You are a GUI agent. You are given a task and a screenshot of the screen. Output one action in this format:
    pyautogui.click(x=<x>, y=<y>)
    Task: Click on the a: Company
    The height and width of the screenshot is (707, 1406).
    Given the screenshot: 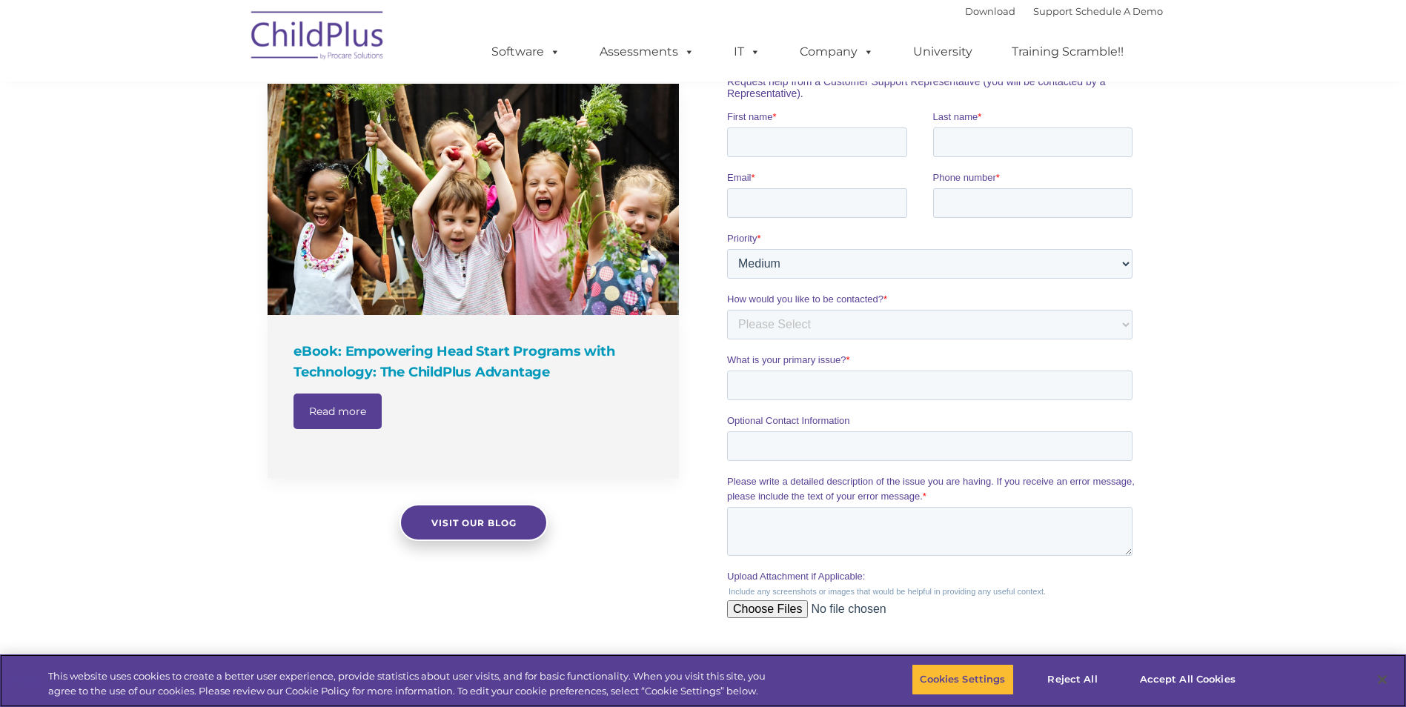 What is the action you would take?
    pyautogui.click(x=837, y=52)
    